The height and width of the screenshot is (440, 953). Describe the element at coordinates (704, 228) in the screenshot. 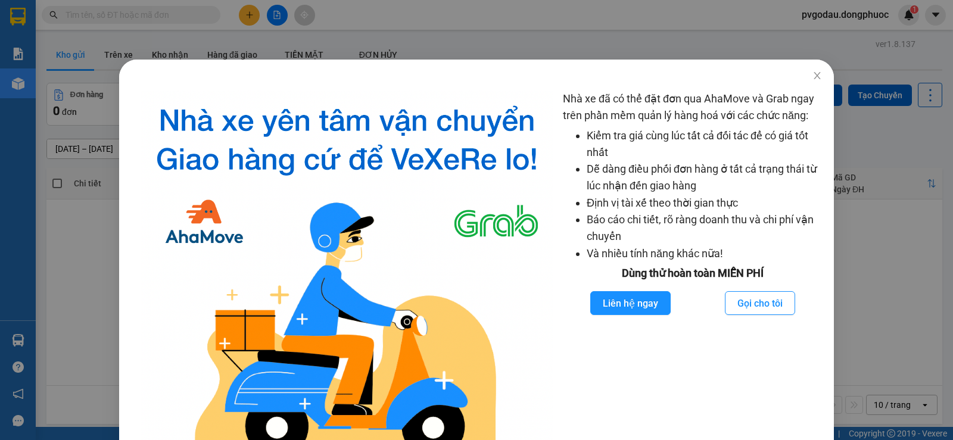

I see `li: Báo cáo chi tiết, rõ ràng doanh thu và chi phí vận chuyển` at that location.